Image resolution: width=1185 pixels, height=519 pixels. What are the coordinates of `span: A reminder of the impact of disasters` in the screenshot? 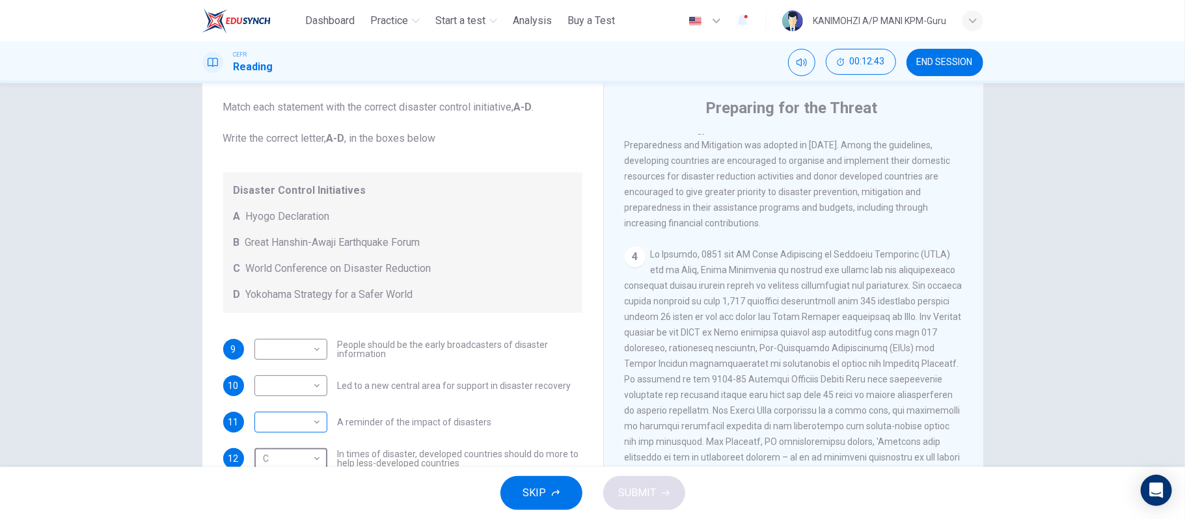 It's located at (415, 422).